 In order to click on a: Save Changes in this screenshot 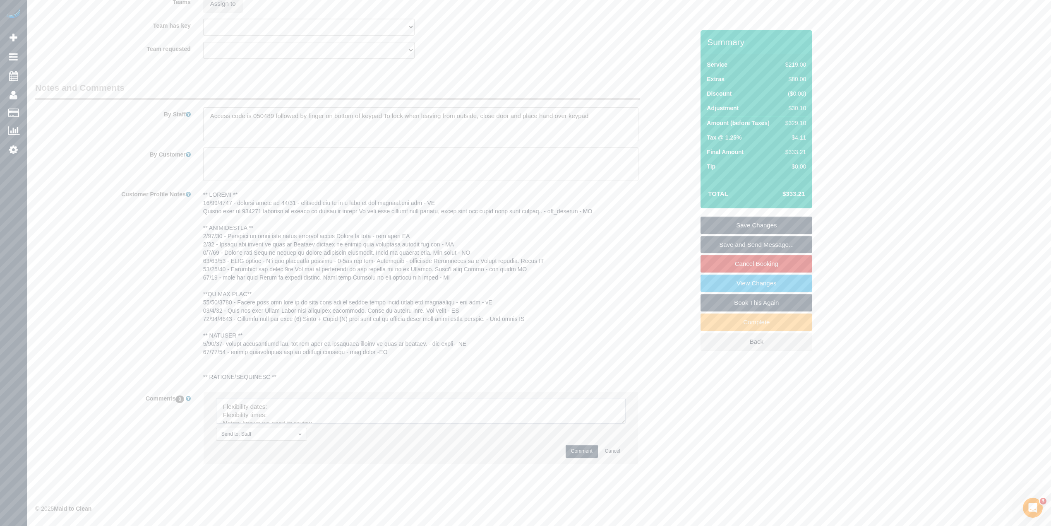, I will do `click(756, 225)`.